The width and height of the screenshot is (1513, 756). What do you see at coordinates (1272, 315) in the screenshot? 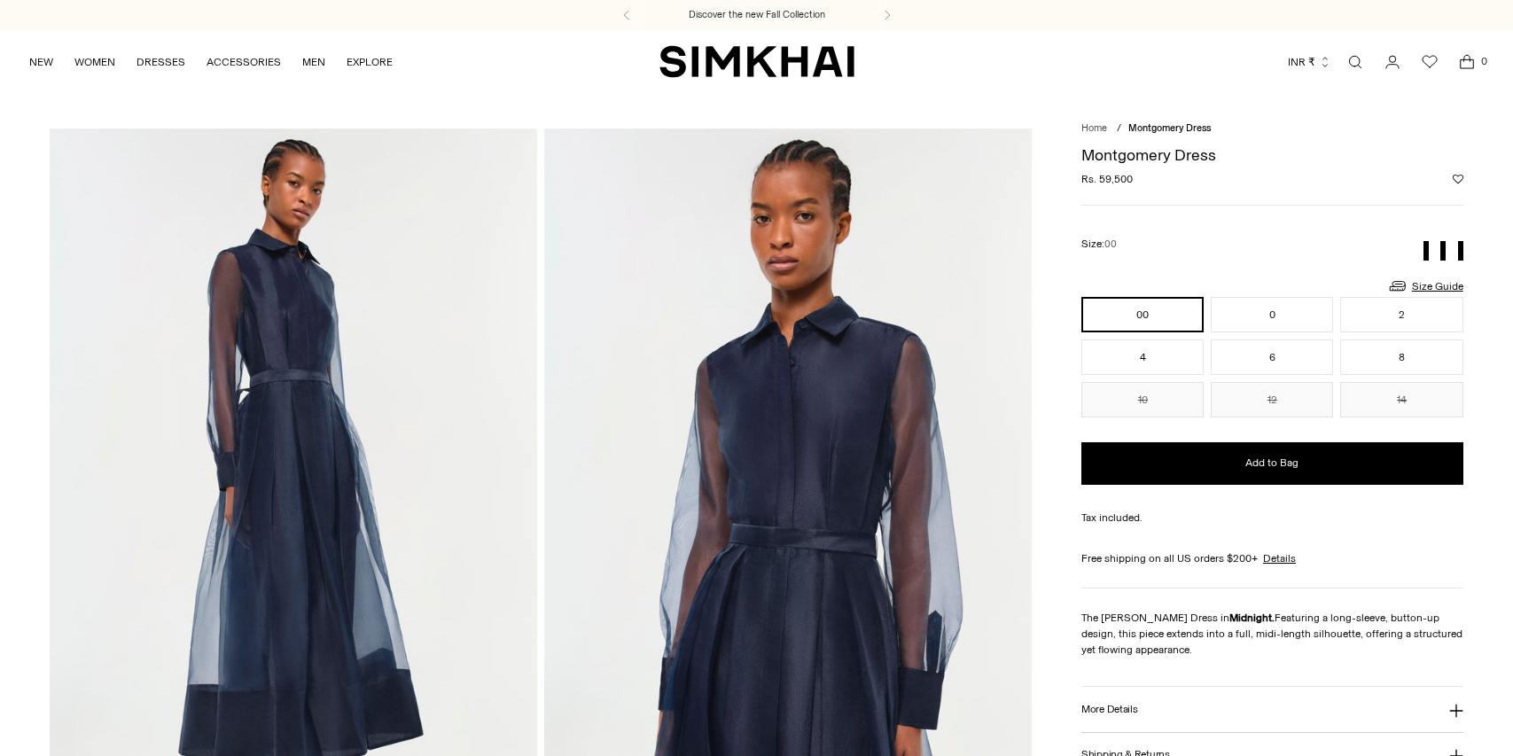
I see `button: 0` at bounding box center [1272, 315].